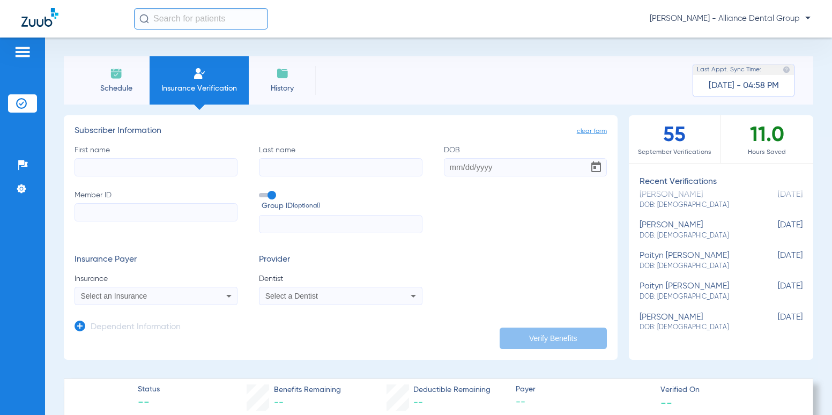  Describe the element at coordinates (729, 70) in the screenshot. I see `span: Last Appt. Sync Time:` at that location.